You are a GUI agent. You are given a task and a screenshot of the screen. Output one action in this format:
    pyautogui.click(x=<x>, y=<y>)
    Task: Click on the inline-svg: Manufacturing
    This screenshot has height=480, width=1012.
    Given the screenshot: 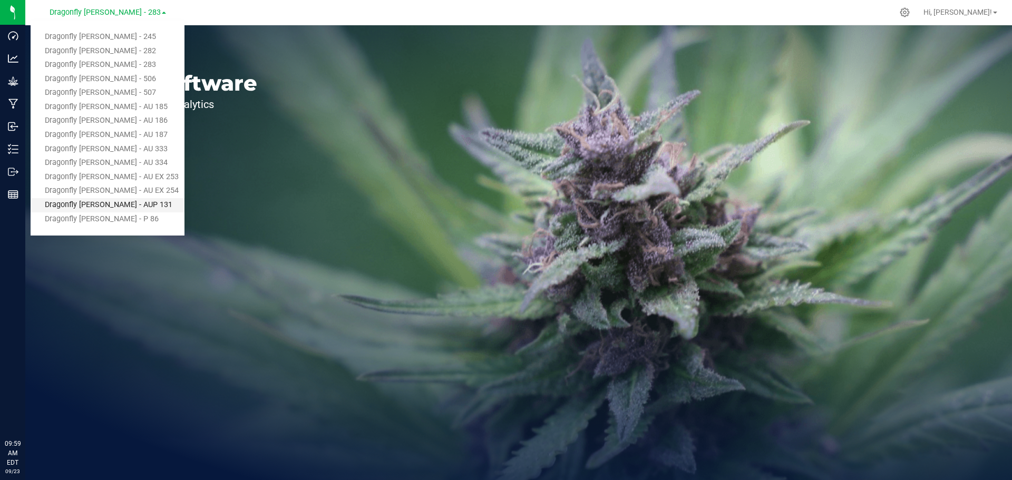 What is the action you would take?
    pyautogui.click(x=13, y=104)
    